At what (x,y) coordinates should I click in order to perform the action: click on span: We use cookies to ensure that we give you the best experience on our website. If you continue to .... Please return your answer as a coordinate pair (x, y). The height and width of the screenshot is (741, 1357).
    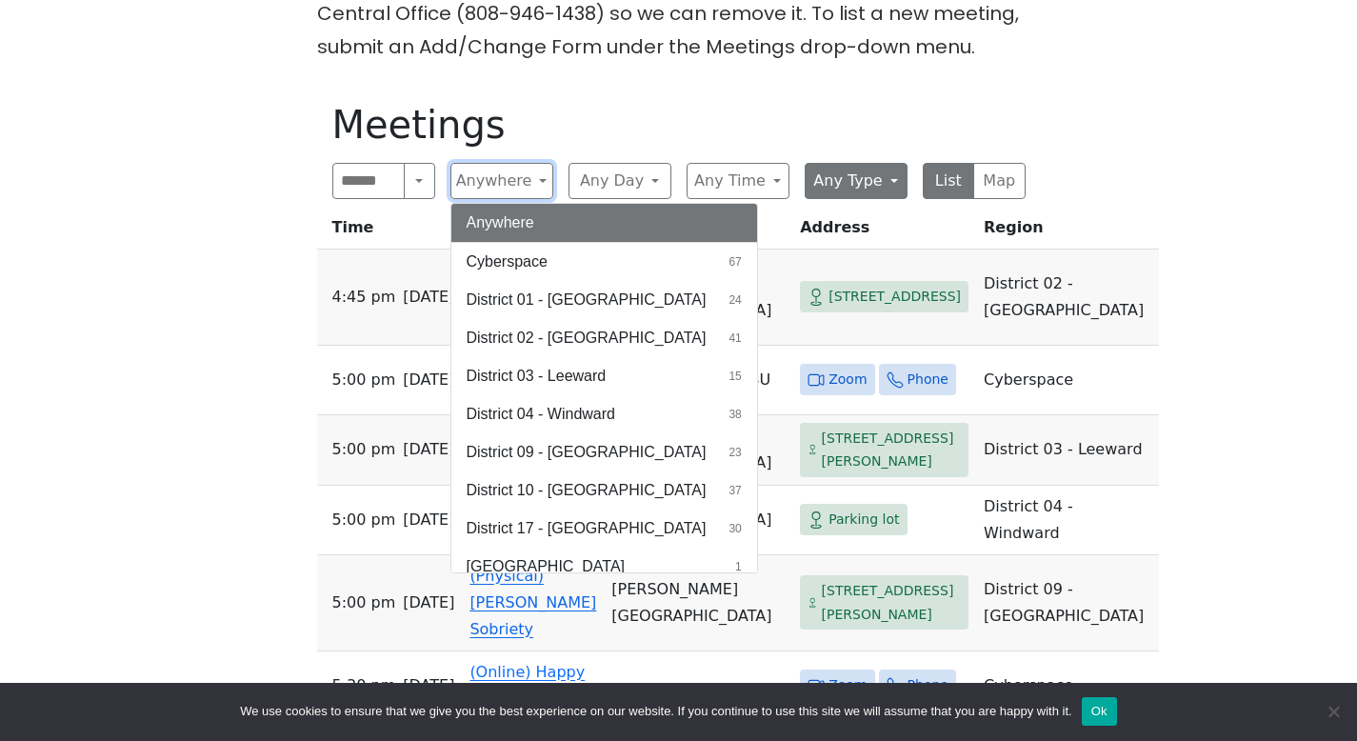
    Looking at the image, I should click on (655, 711).